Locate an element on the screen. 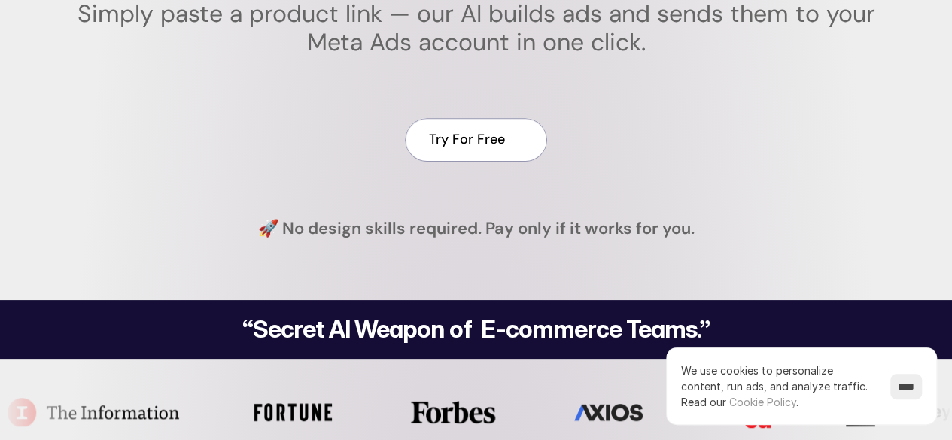 The image size is (952, 440). h4: 🚀 No design skills required. Pay only if it works for you. is located at coordinates (476, 229).